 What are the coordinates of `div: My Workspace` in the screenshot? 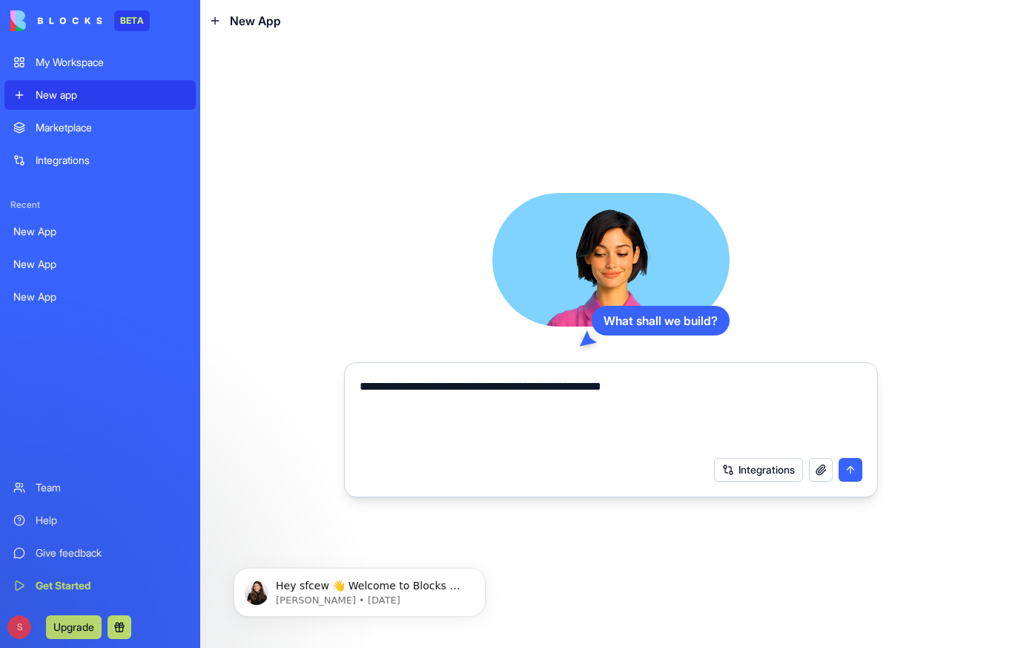 It's located at (111, 62).